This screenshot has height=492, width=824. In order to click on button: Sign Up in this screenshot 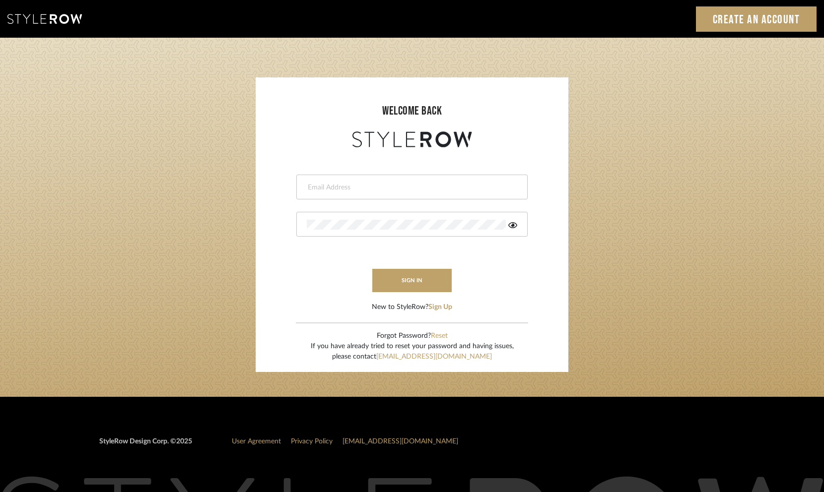, I will do `click(440, 307)`.